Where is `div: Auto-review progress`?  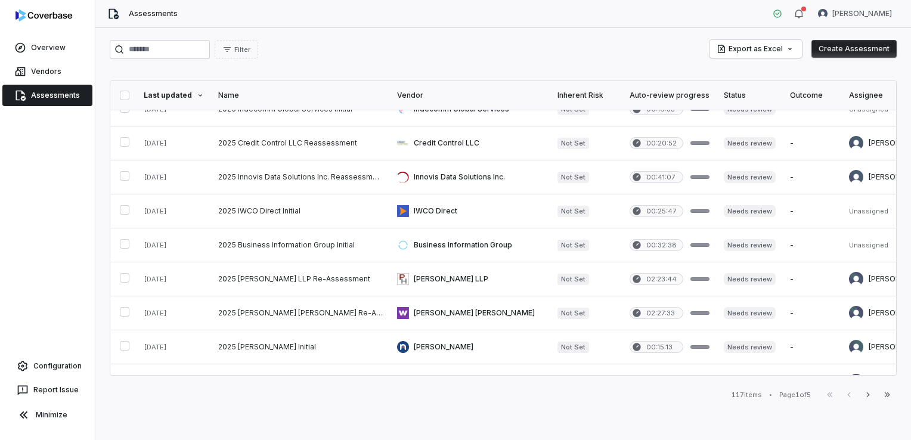 div: Auto-review progress is located at coordinates (669, 95).